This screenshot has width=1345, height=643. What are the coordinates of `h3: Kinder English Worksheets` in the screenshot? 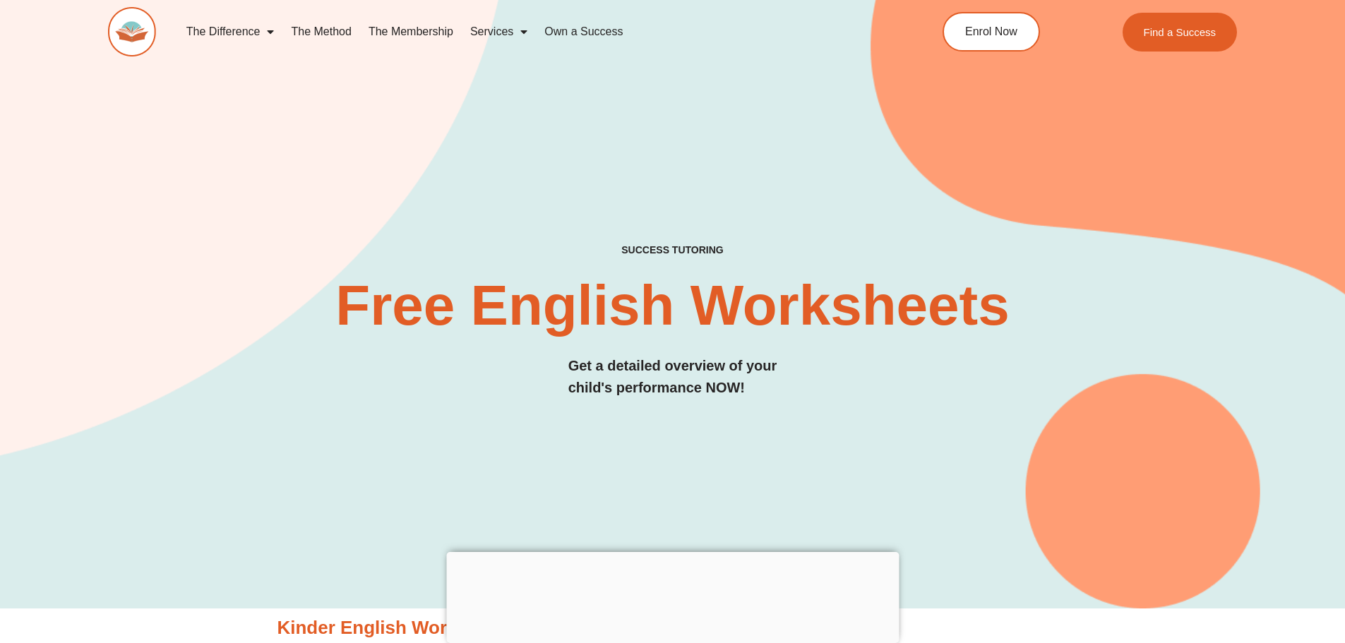 It's located at (673, 628).